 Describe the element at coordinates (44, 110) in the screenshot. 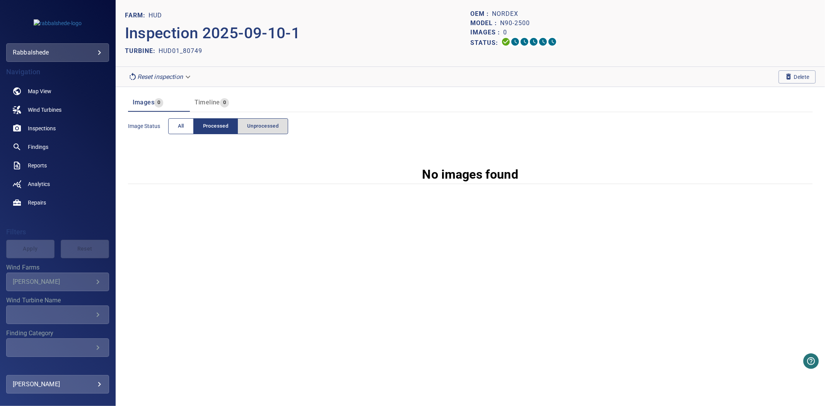

I see `span: Wind Turbines` at that location.